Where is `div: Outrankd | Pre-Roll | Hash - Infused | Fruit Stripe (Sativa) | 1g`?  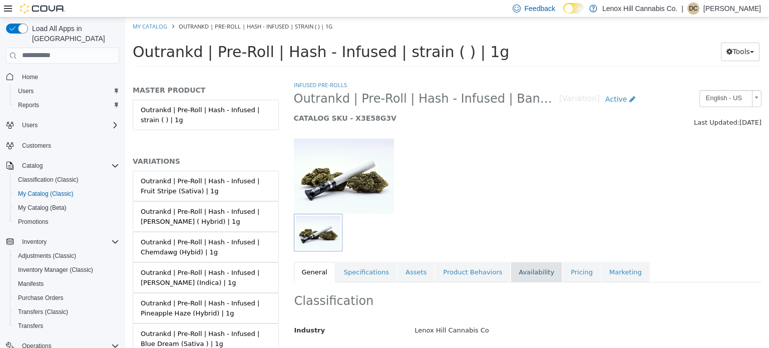 div: Outrankd | Pre-Roll | Hash - Infused | Fruit Stripe (Sativa) | 1g is located at coordinates (81, 168).